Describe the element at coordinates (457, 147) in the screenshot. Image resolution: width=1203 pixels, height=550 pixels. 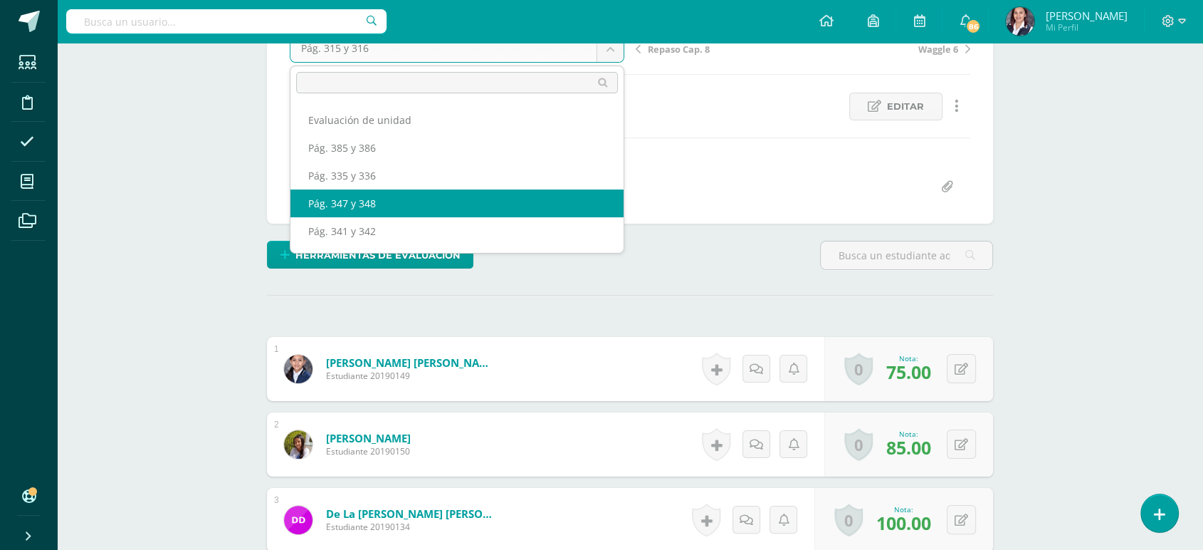
I see `div: Pág. 385 y 386` at that location.